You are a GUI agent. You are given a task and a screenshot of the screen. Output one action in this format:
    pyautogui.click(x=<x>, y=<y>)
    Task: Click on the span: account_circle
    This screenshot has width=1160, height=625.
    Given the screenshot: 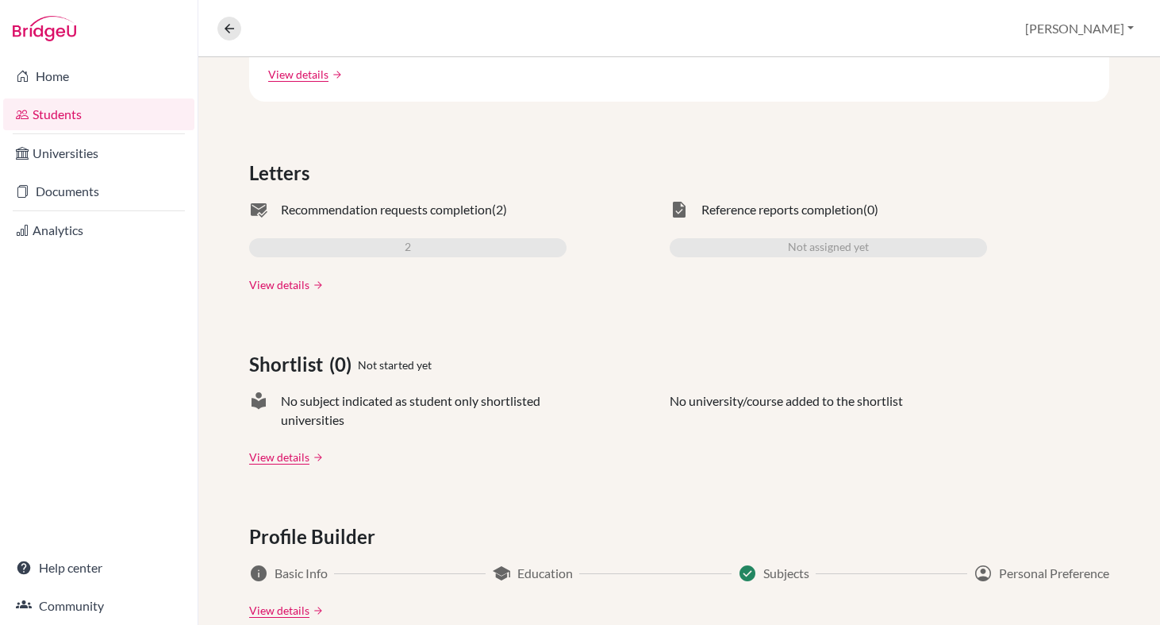 What is the action you would take?
    pyautogui.click(x=983, y=573)
    